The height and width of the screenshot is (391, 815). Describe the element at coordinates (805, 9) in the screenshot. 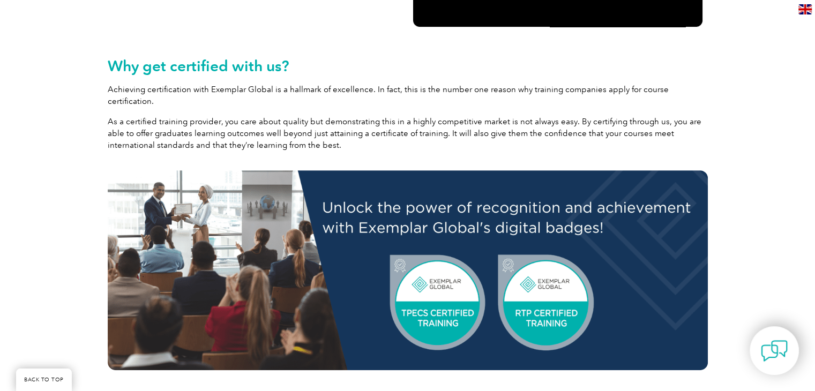

I see `img: en` at that location.